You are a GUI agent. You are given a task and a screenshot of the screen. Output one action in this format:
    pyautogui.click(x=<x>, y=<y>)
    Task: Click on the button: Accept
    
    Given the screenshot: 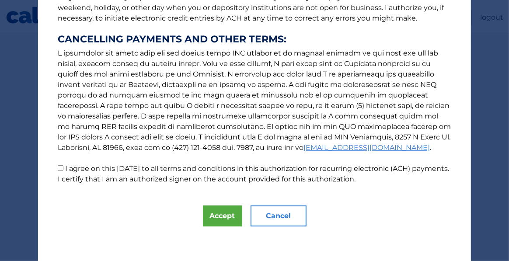 What is the action you would take?
    pyautogui.click(x=222, y=216)
    